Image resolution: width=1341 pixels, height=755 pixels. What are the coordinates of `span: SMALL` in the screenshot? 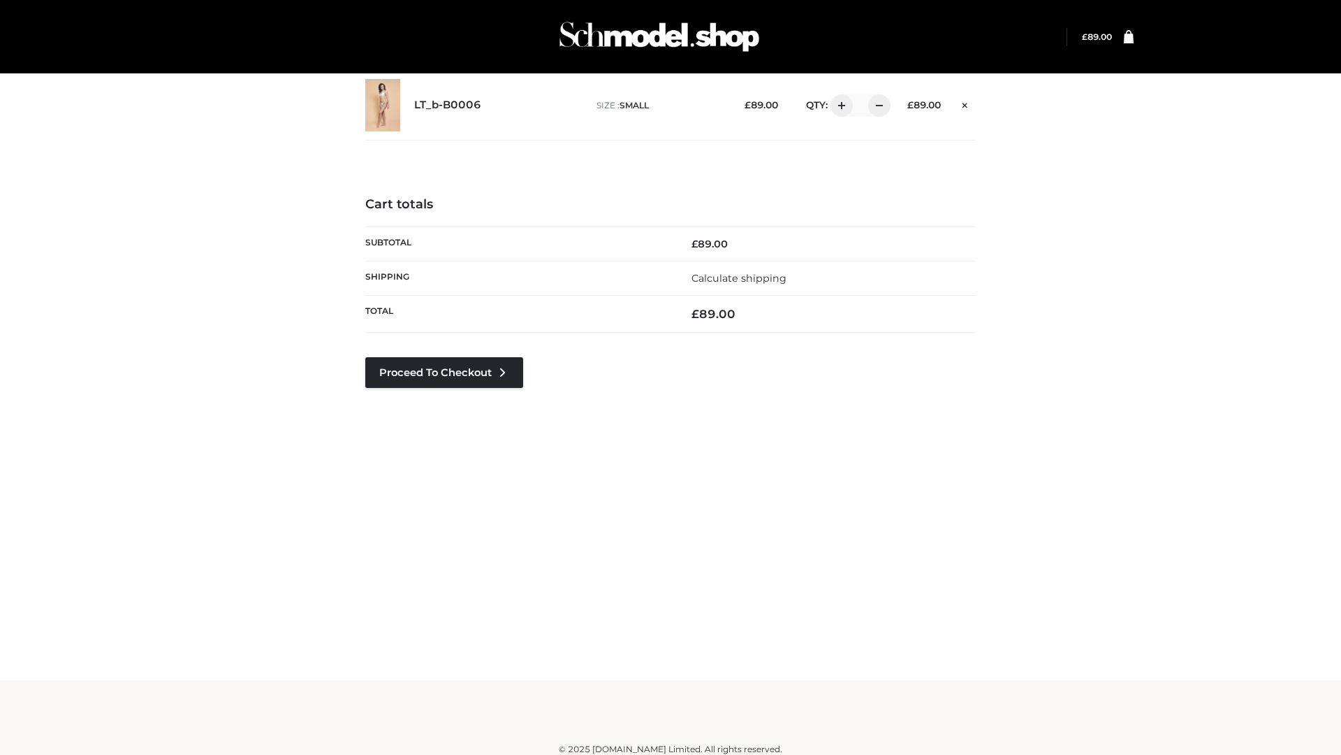 It's located at (634, 105).